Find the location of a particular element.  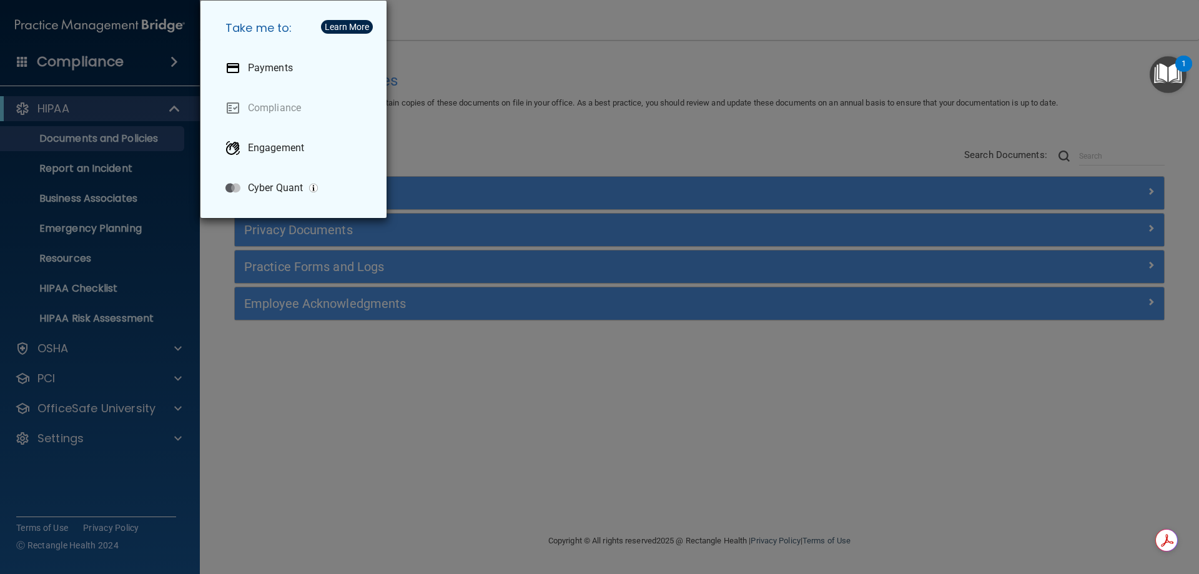

div: Learn More is located at coordinates (347, 27).